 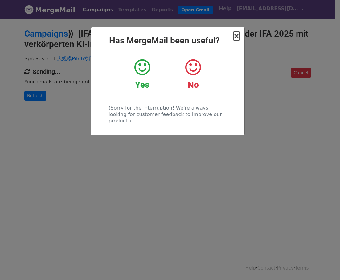 I want to click on strong: Yes, so click(x=142, y=85).